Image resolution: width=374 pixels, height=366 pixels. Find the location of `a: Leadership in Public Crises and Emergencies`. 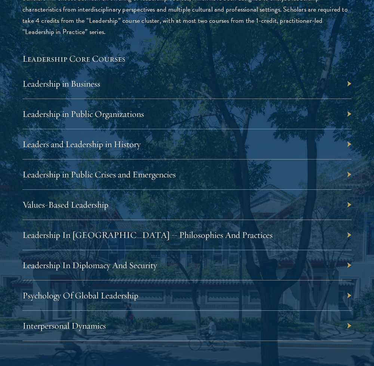

a: Leadership in Public Crises and Emergencies is located at coordinates (99, 175).